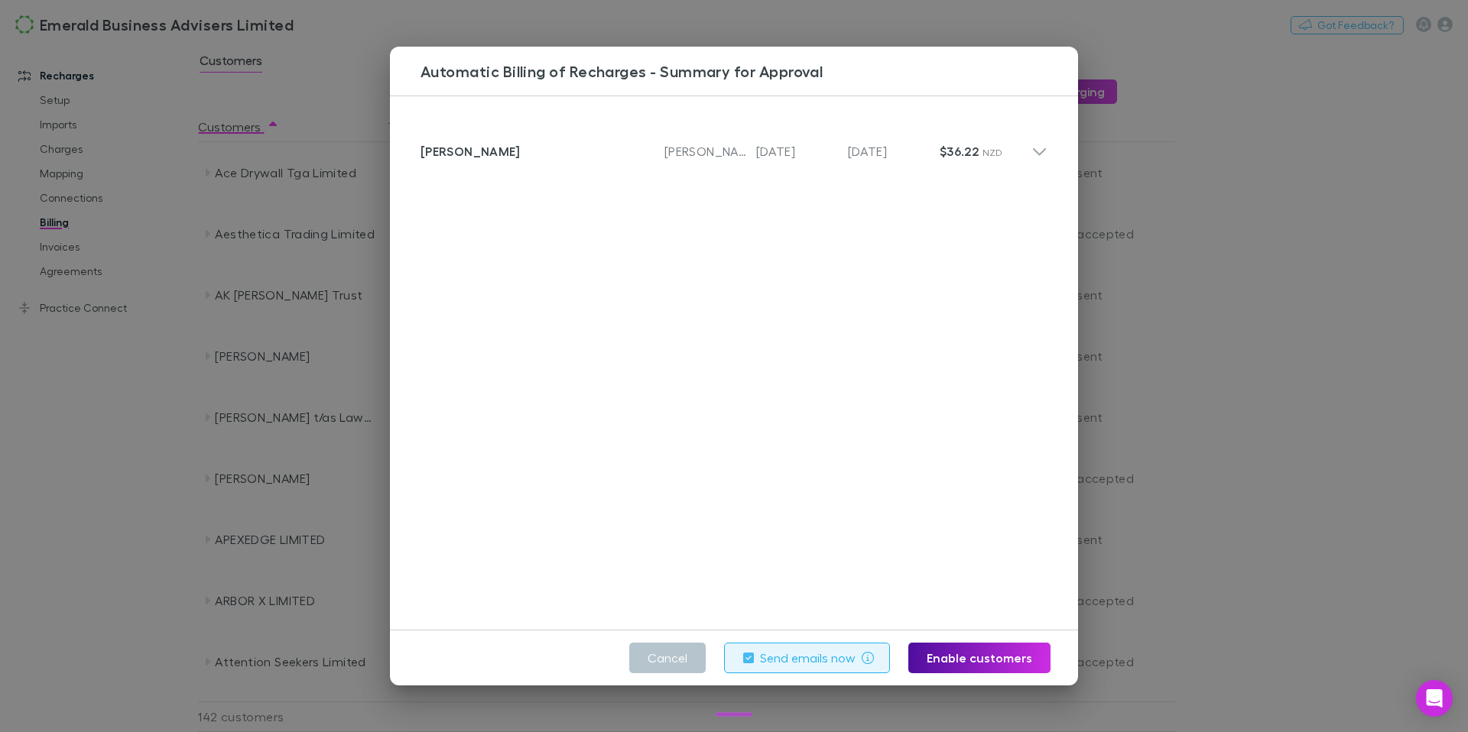 The image size is (1468, 732). Describe the element at coordinates (992, 152) in the screenshot. I see `span: NZD` at that location.